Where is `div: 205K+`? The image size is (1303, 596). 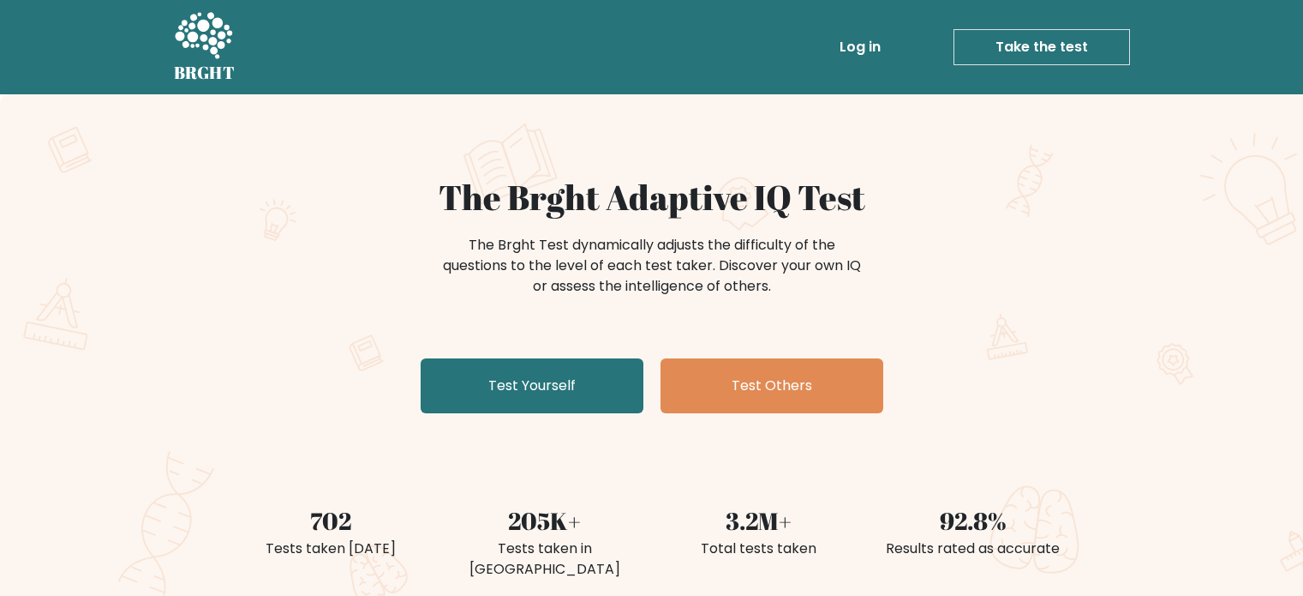
div: 205K+ is located at coordinates (545, 520).